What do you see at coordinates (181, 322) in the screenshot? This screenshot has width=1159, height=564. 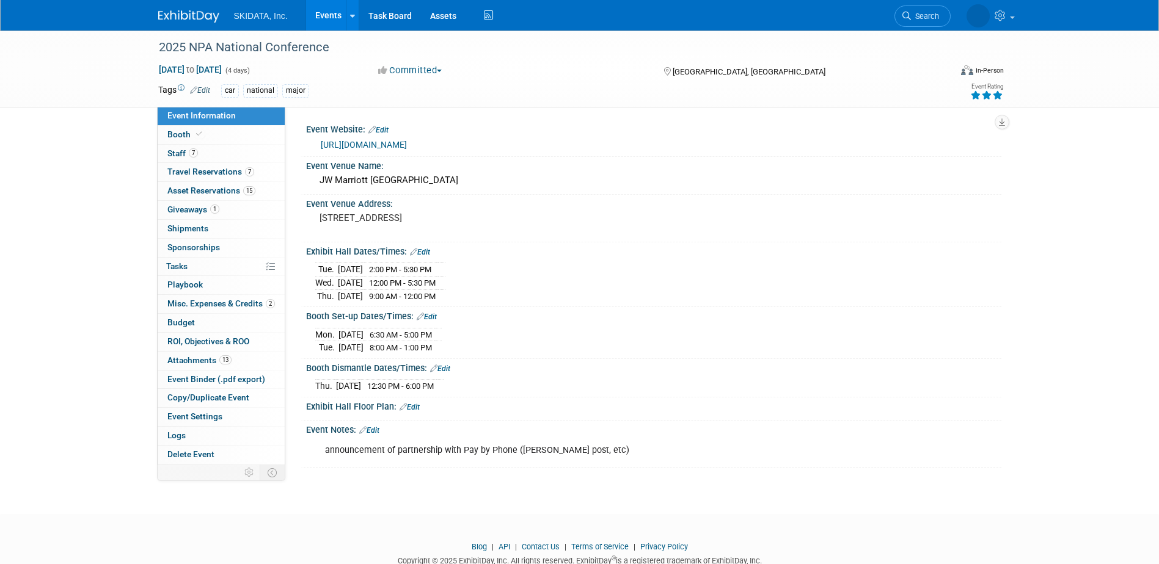 I see `span: Budget` at bounding box center [181, 322].